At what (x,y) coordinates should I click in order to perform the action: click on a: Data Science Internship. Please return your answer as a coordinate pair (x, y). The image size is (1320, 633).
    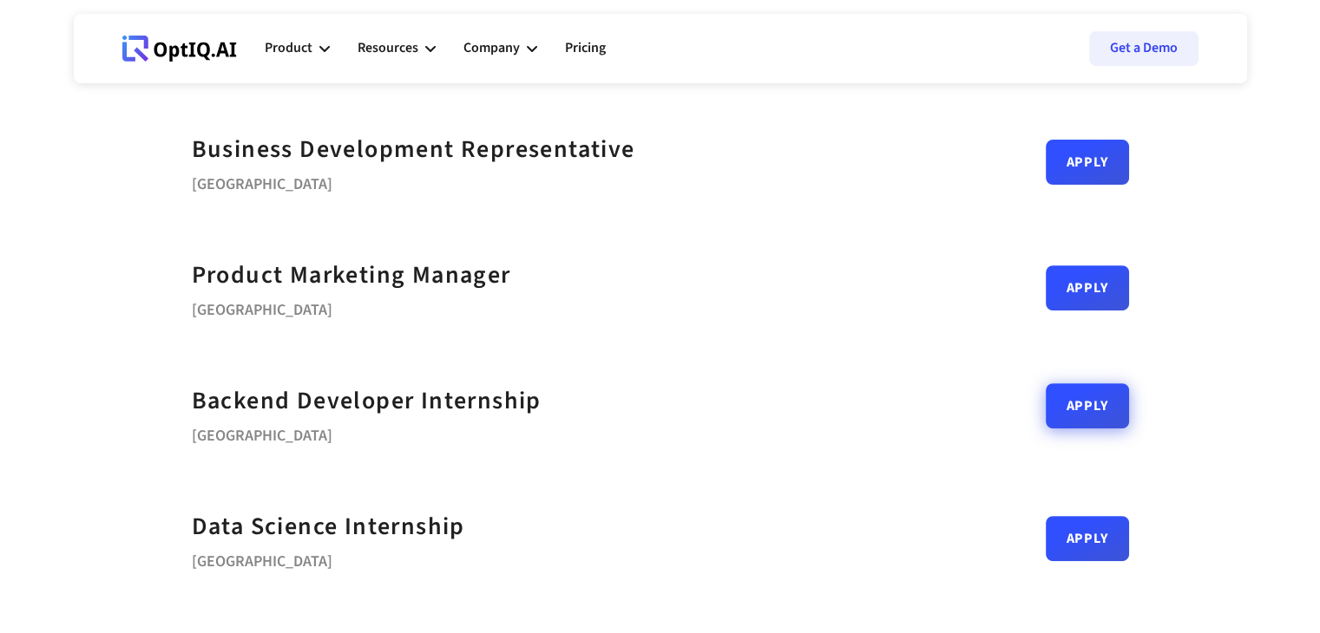
    Looking at the image, I should click on (328, 527).